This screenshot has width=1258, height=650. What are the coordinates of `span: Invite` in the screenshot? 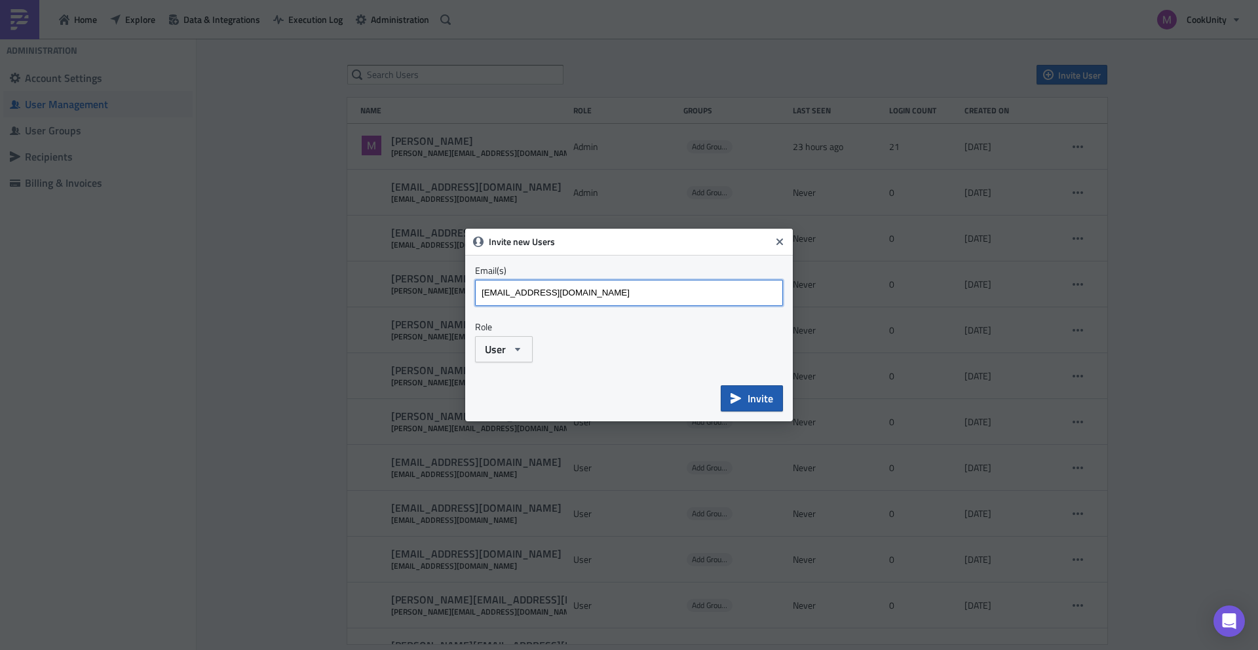 It's located at (760, 398).